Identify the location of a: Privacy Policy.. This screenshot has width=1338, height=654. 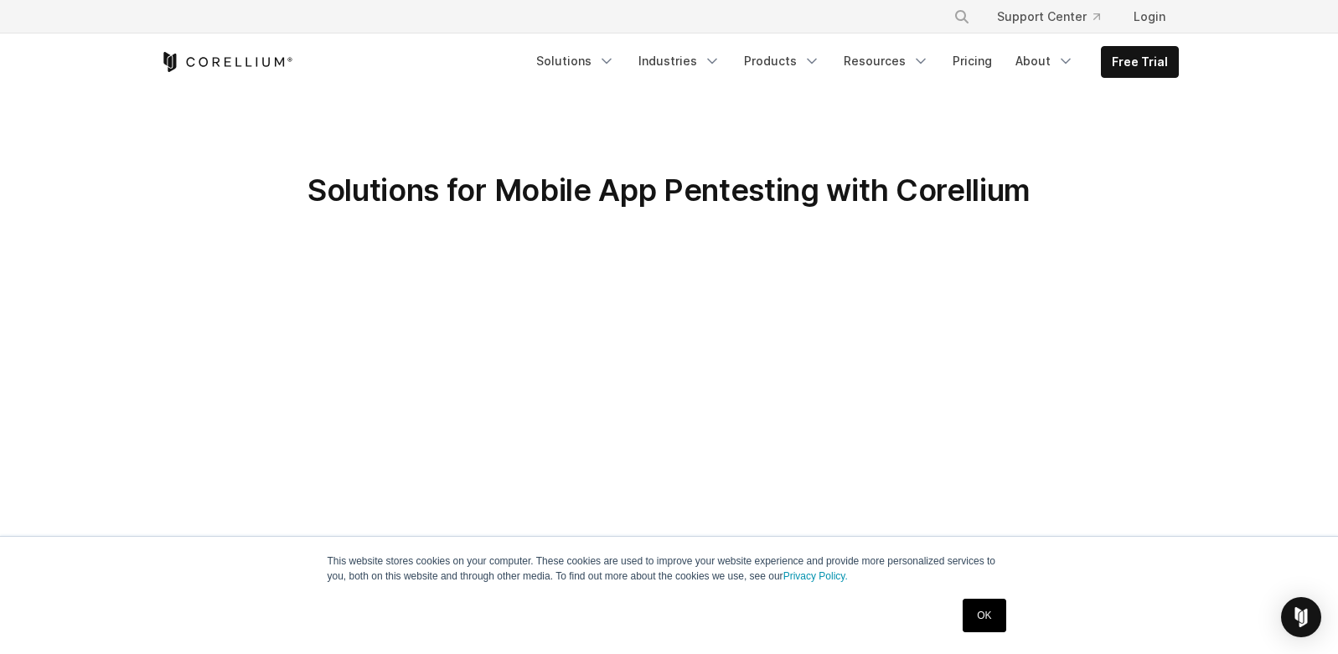
(815, 577).